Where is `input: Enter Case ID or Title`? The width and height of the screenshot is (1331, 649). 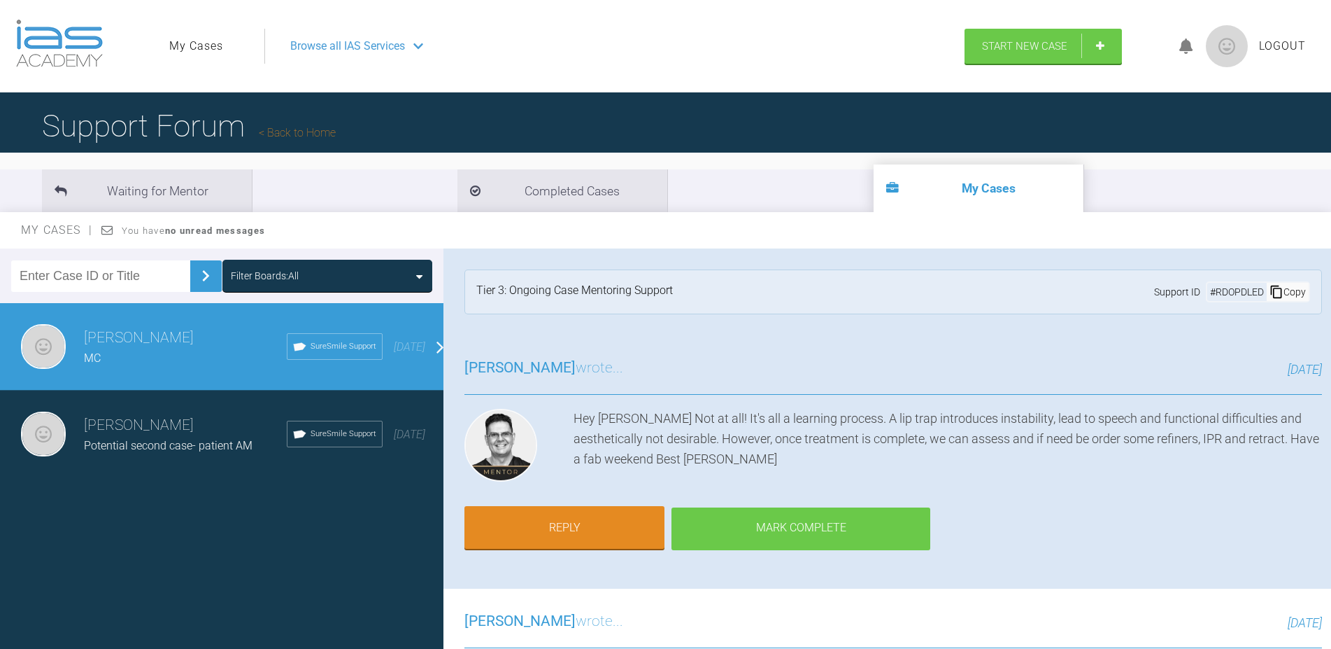
input: Enter Case ID or Title is located at coordinates (101, 276).